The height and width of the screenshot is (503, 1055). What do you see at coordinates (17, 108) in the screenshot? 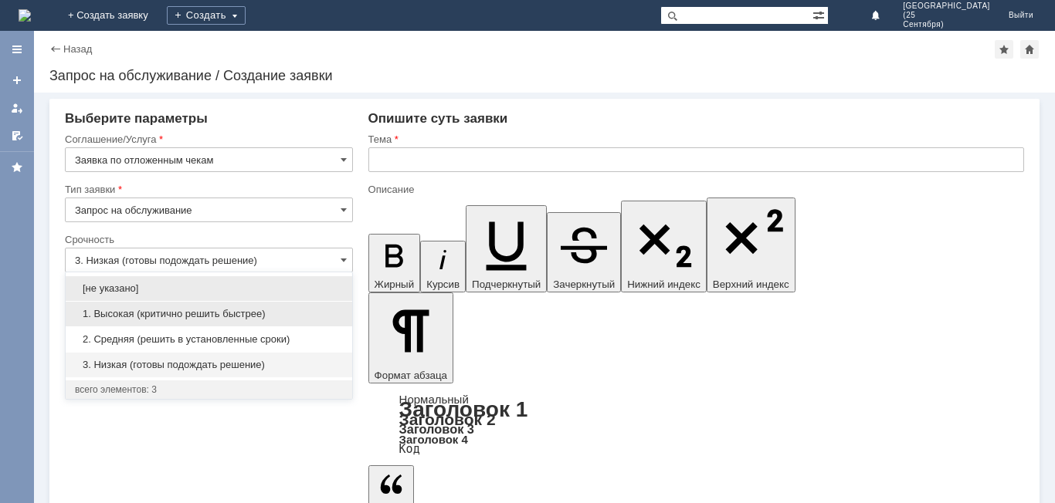
I see `a: Мои заявки` at bounding box center [17, 108].